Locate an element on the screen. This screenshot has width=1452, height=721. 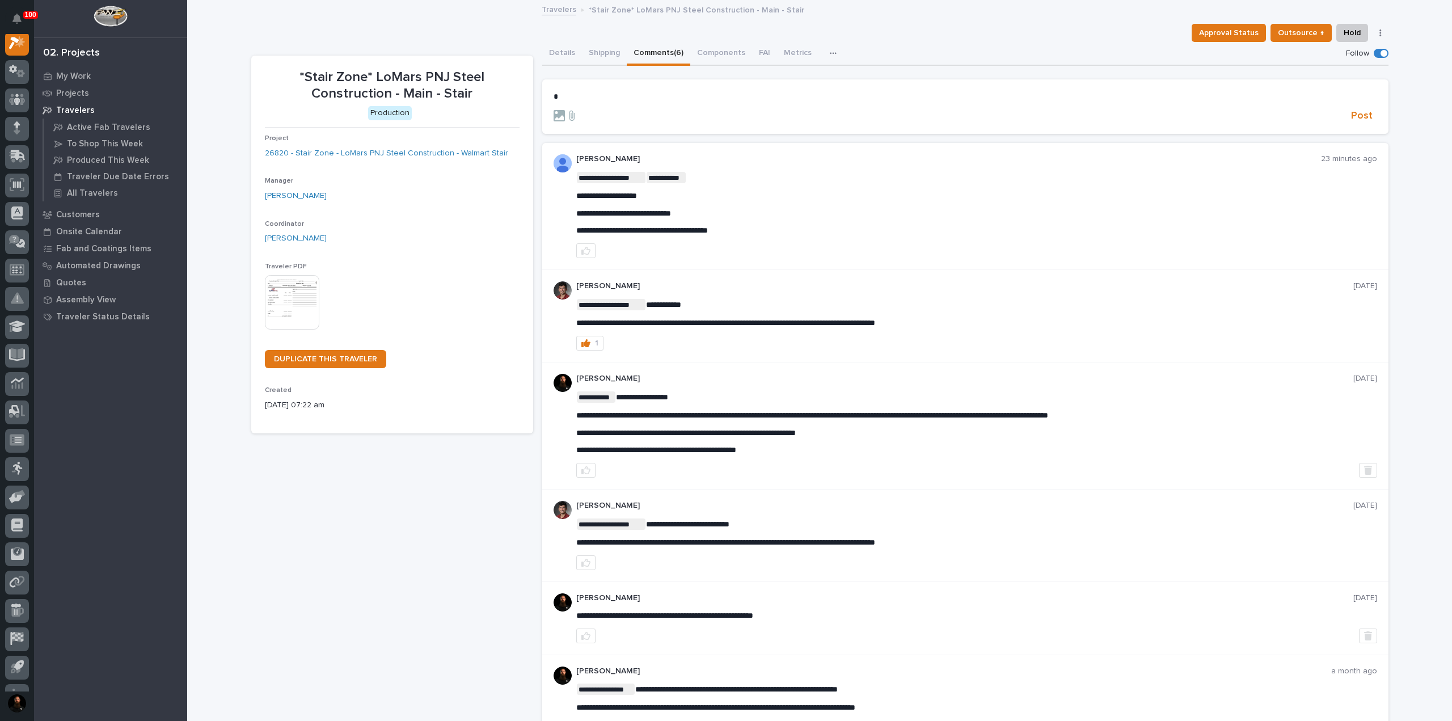
a: Quotes is located at coordinates (111, 283).